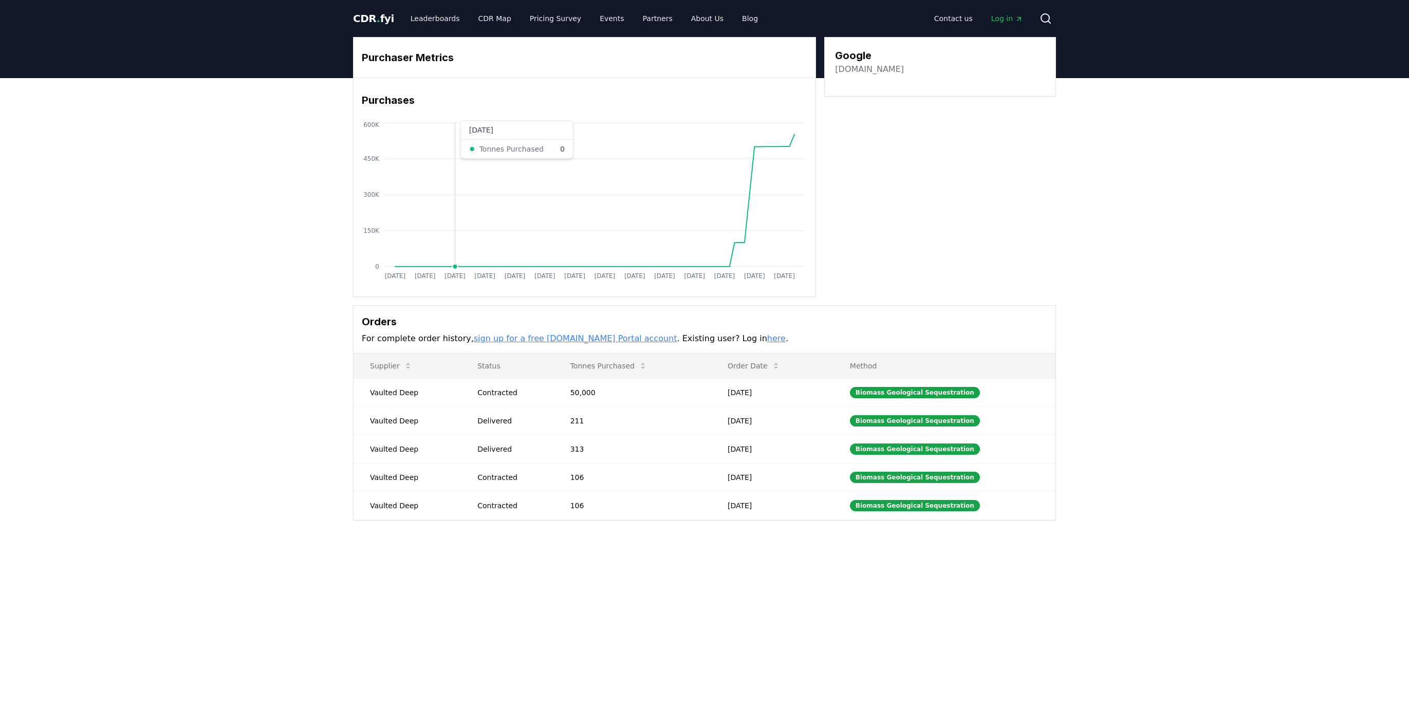 This screenshot has width=1409, height=723. I want to click on tspan: 450K, so click(372, 159).